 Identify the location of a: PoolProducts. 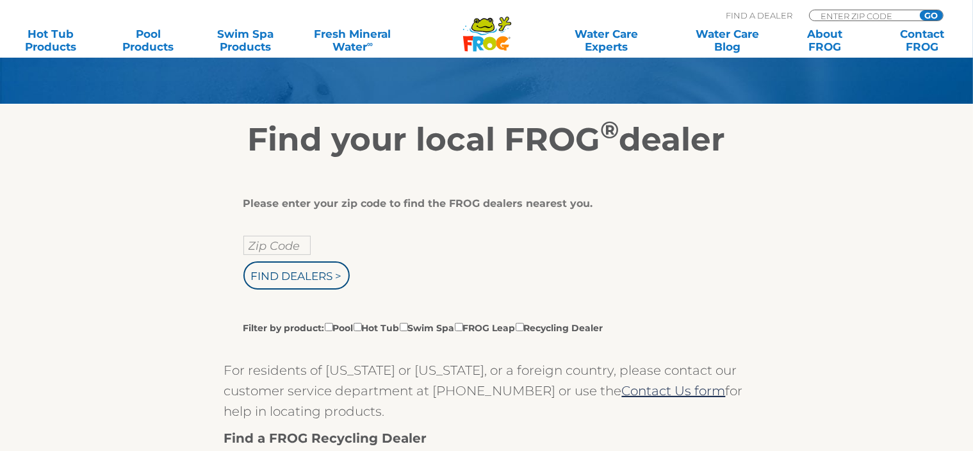
(148, 40).